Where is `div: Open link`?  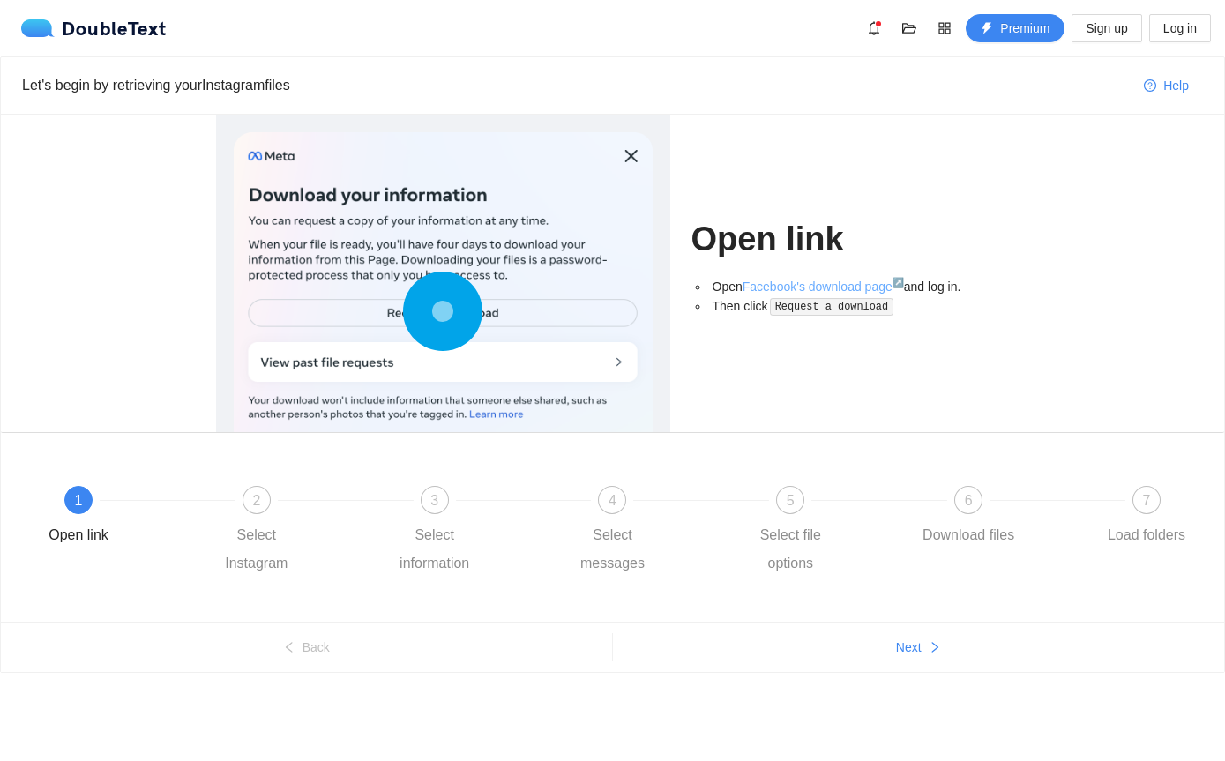
div: Open link is located at coordinates (78, 535).